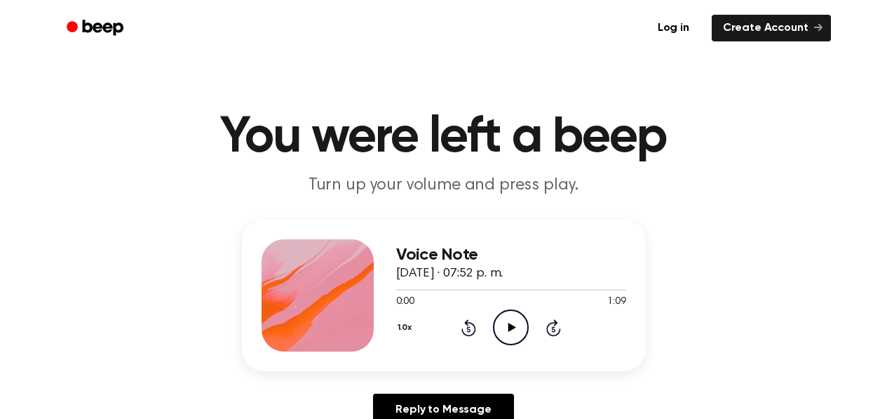  I want to click on button: 1.0x, so click(407, 327).